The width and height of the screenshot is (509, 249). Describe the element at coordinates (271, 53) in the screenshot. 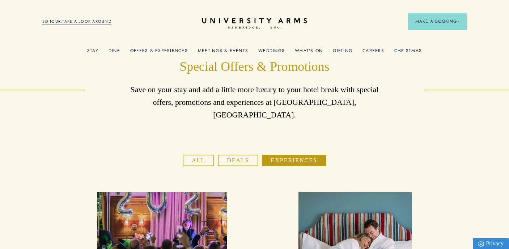

I see `a: Weddings` at that location.